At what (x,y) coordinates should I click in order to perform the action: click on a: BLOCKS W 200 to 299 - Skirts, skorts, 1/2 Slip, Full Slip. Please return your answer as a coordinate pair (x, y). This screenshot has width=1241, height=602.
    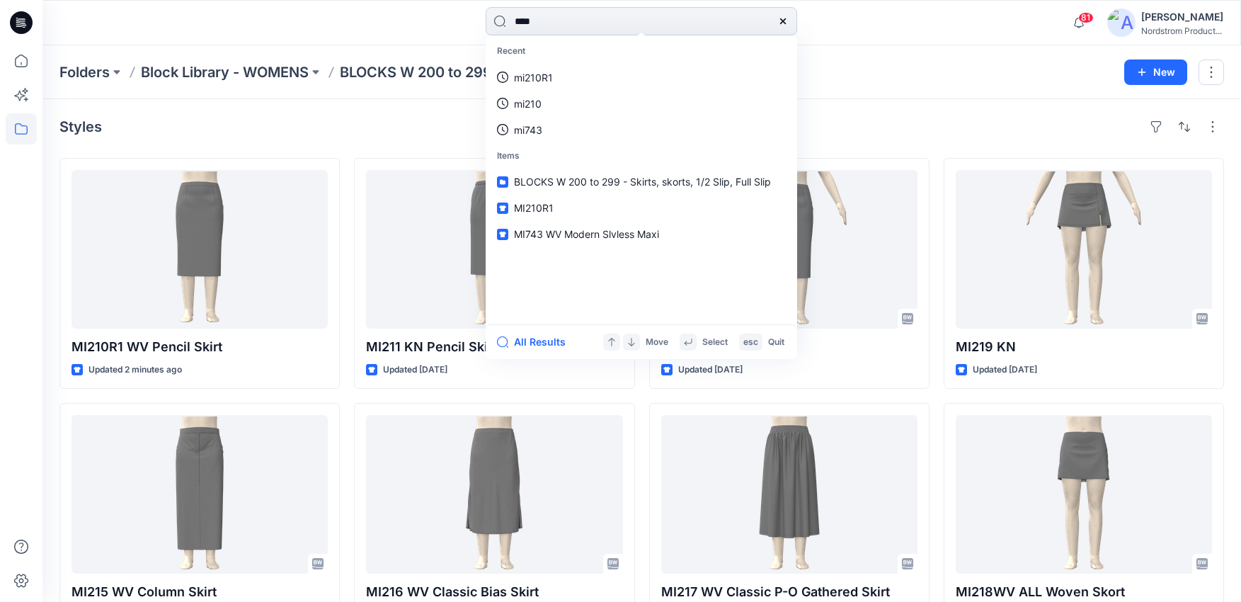
    Looking at the image, I should click on (641, 181).